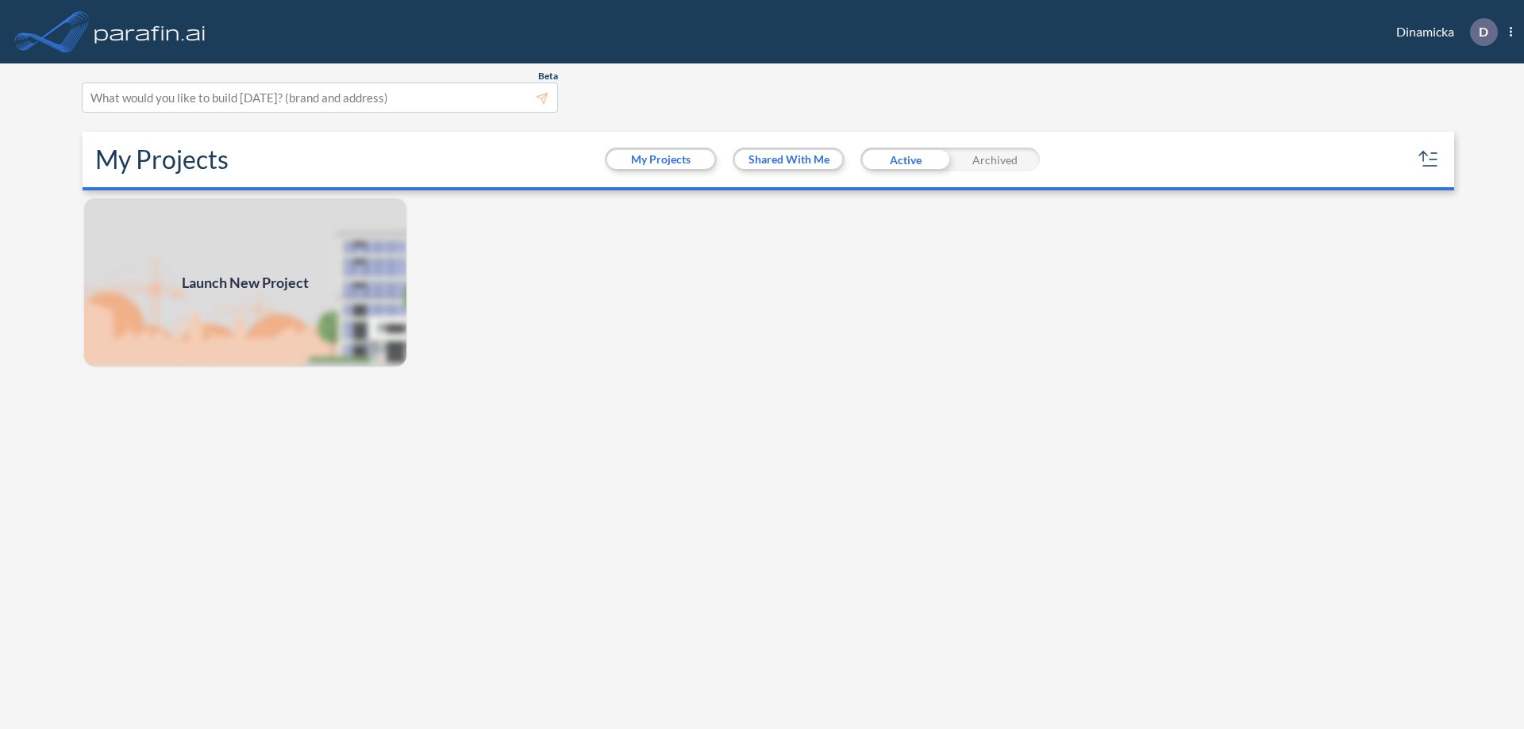 The height and width of the screenshot is (729, 1524). I want to click on button: sort, so click(1429, 160).